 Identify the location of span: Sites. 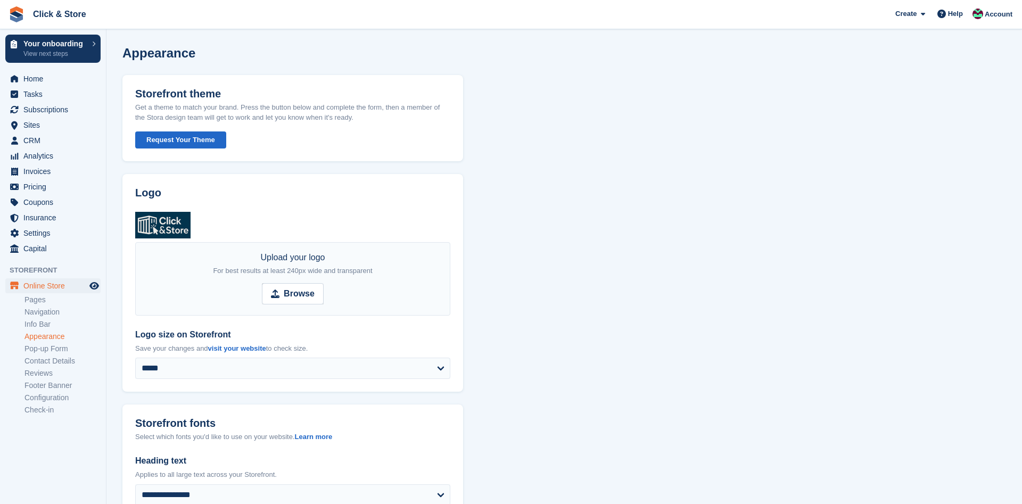
(55, 125).